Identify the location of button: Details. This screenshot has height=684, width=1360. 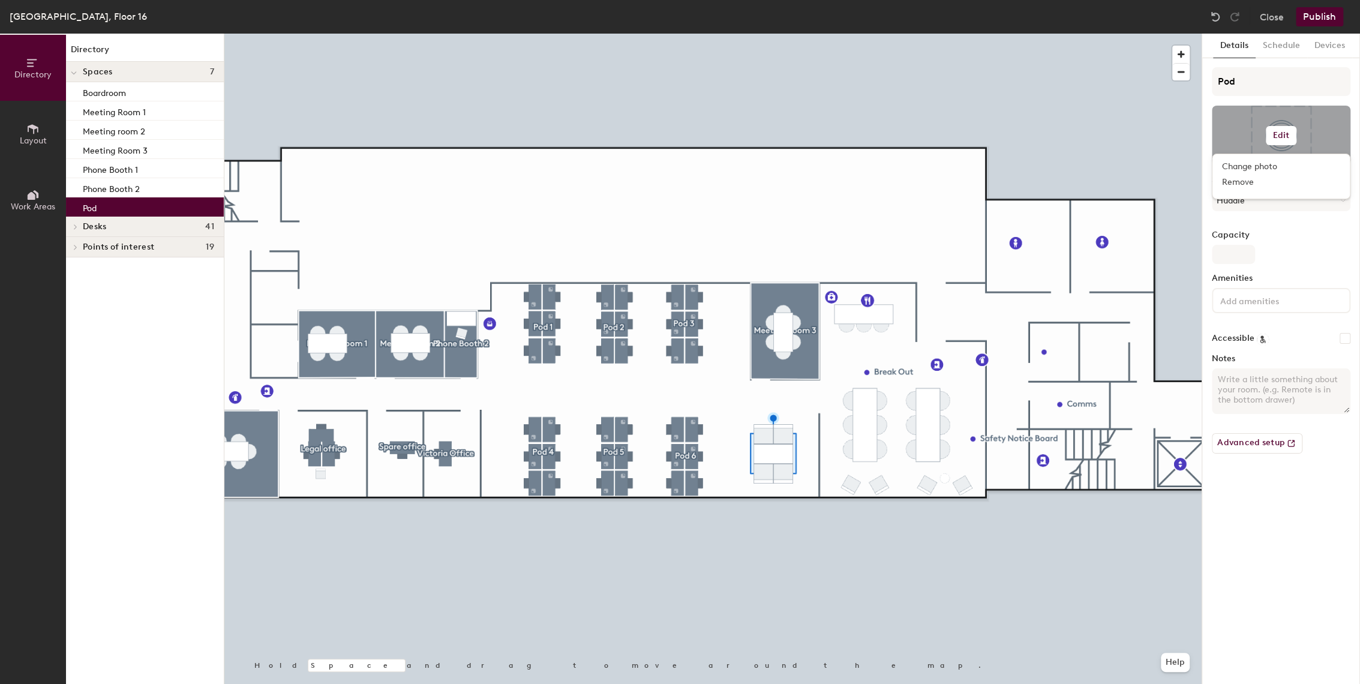
(1234, 46).